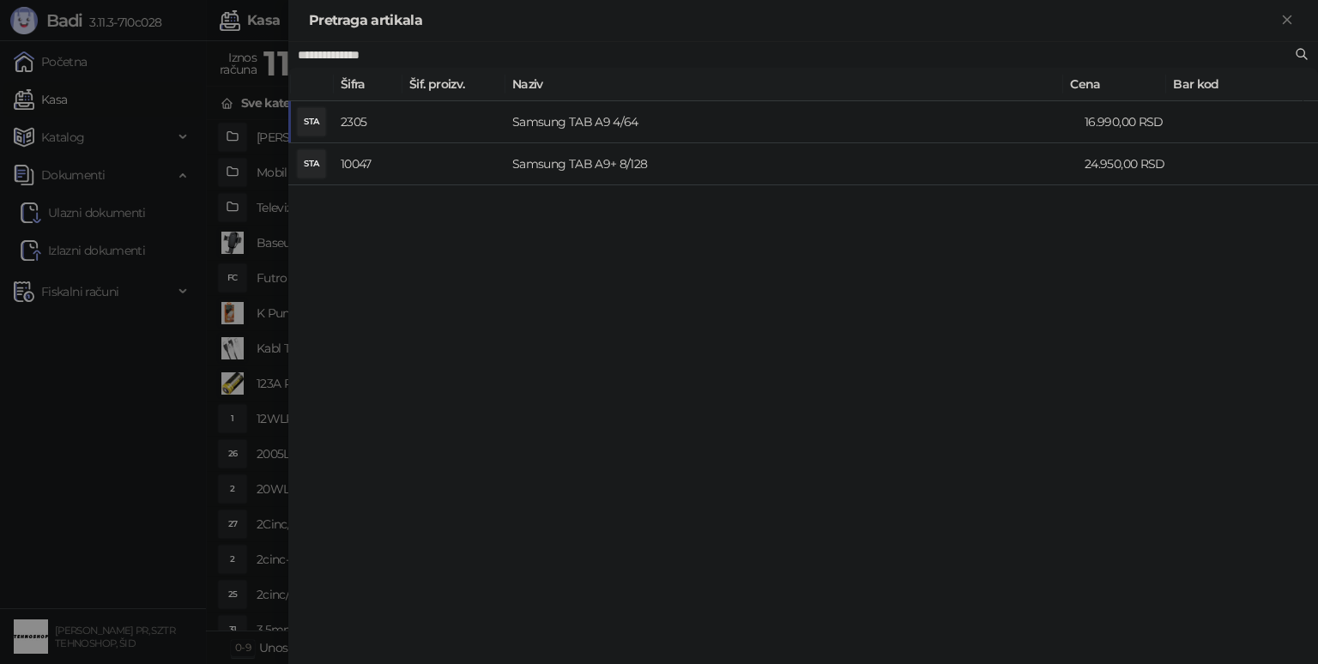 This screenshot has height=664, width=1318. What do you see at coordinates (368, 122) in the screenshot?
I see `td: 2305` at bounding box center [368, 122].